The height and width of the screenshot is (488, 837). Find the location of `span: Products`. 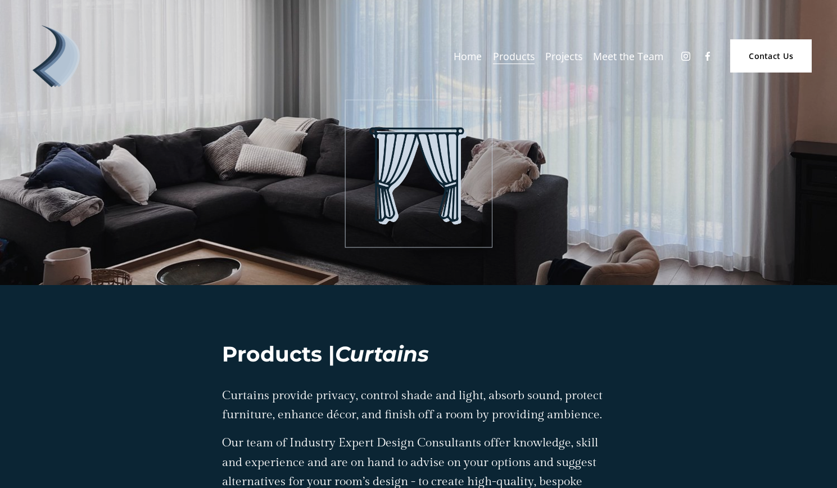

span: Products is located at coordinates (514, 56).